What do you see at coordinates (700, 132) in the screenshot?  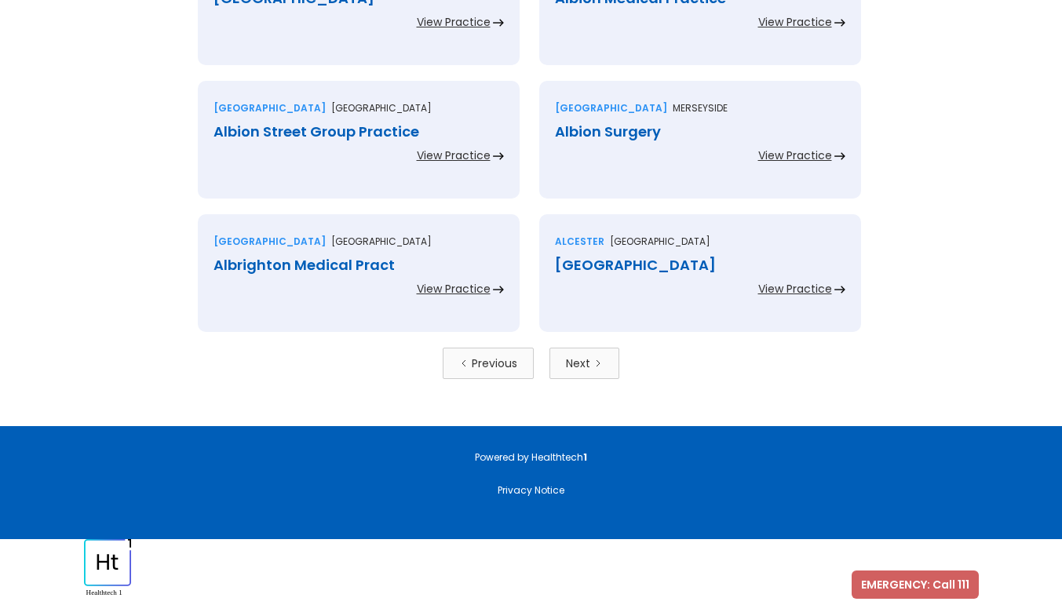 I see `div: Albion Surgery` at bounding box center [700, 132].